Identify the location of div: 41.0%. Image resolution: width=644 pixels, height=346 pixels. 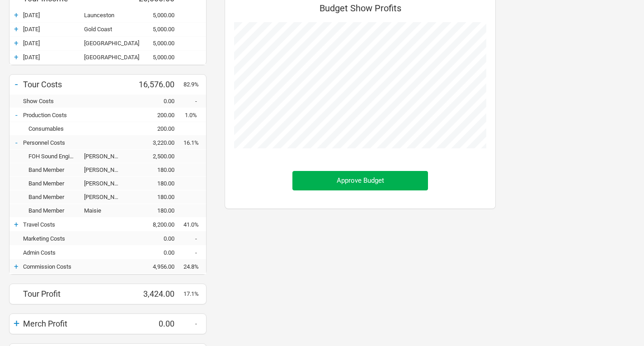
(195, 224).